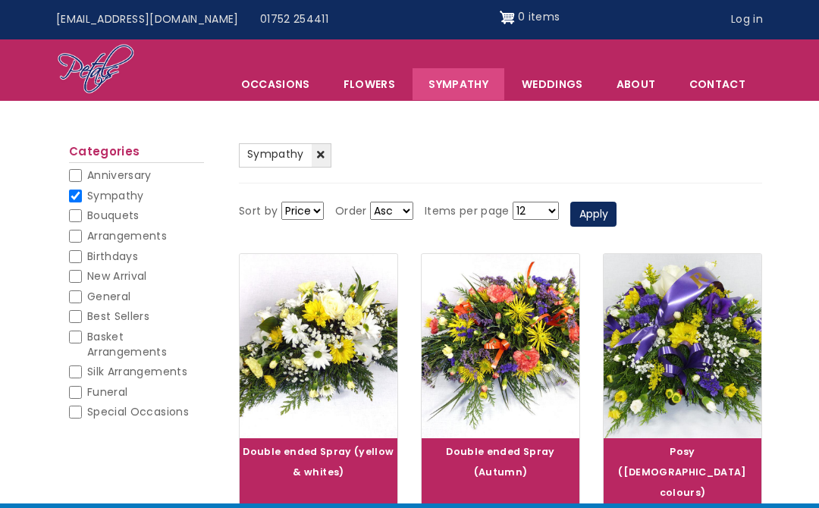 The height and width of the screenshot is (508, 819). What do you see at coordinates (294, 20) in the screenshot?
I see `a: 01752 254411` at bounding box center [294, 20].